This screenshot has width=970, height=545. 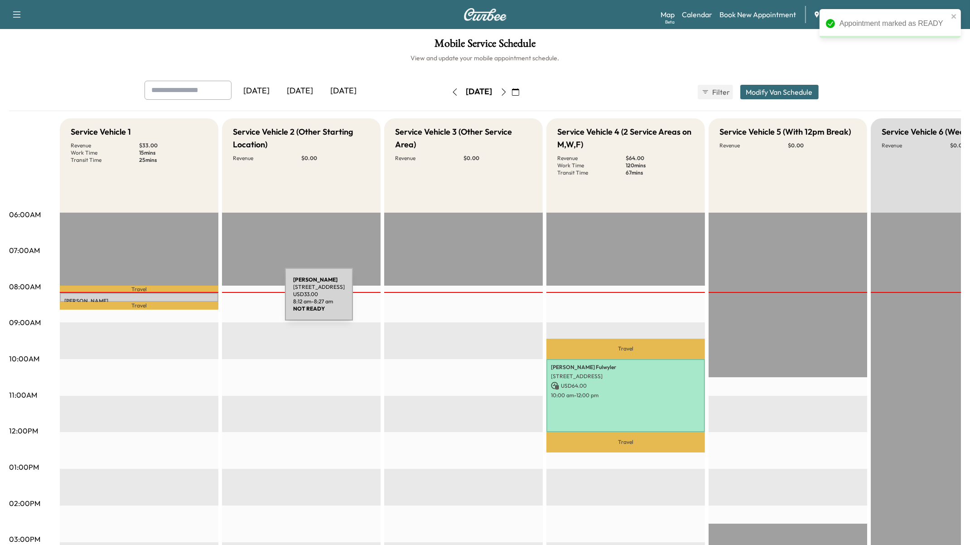 I want to click on p: 25 mins, so click(x=173, y=160).